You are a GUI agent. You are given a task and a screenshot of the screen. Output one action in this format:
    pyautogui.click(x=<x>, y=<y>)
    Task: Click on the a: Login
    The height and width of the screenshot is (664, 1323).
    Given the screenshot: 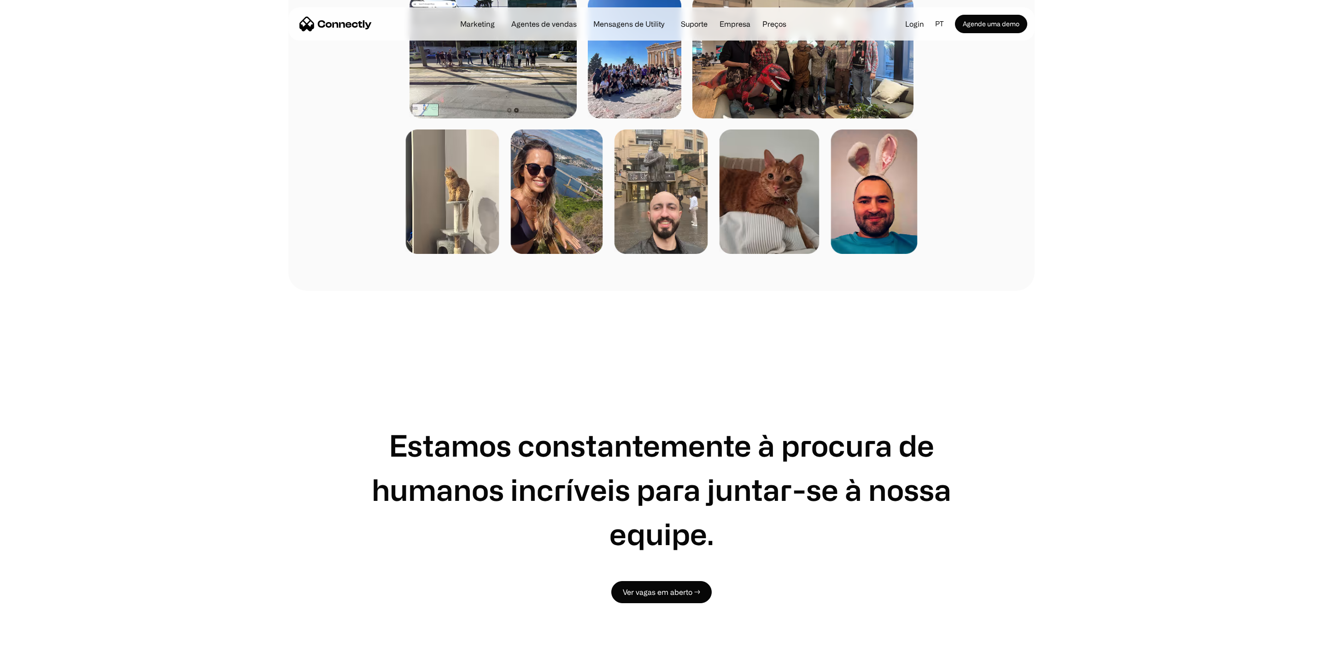 What is the action you would take?
    pyautogui.click(x=914, y=24)
    